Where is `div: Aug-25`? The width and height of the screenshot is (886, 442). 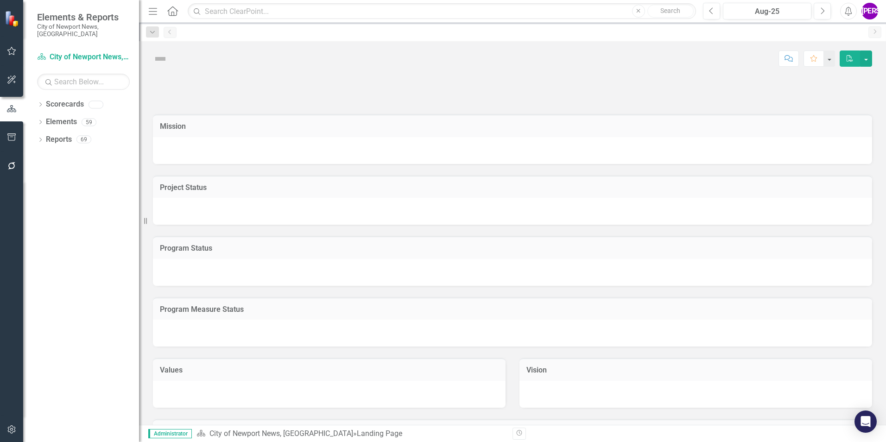
div: Aug-25 is located at coordinates (767, 12).